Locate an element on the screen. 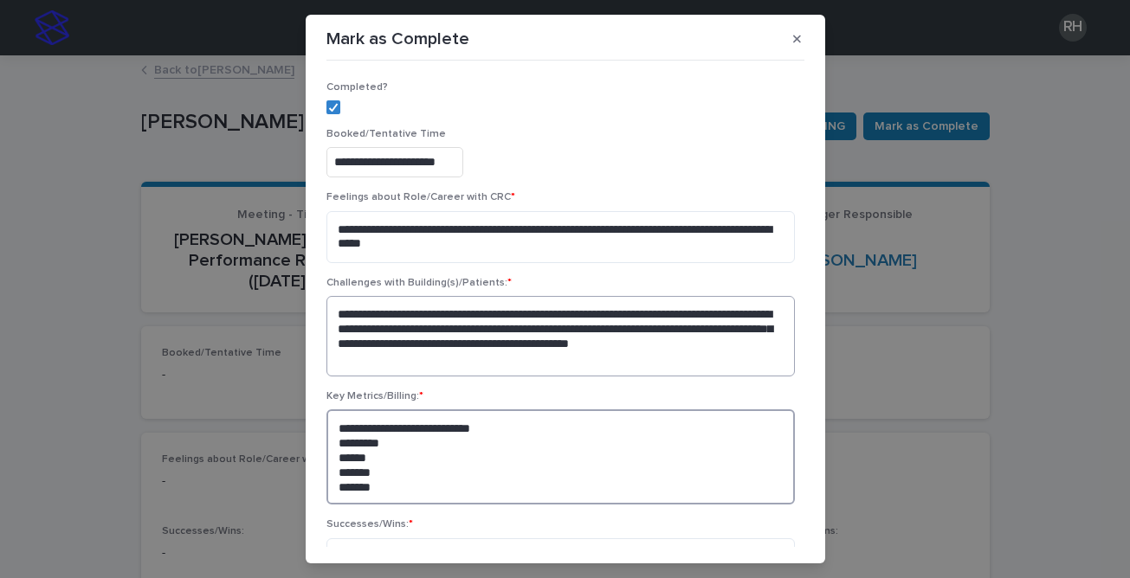 The width and height of the screenshot is (1130, 578). span: Successes/Wins: is located at coordinates (370, 525).